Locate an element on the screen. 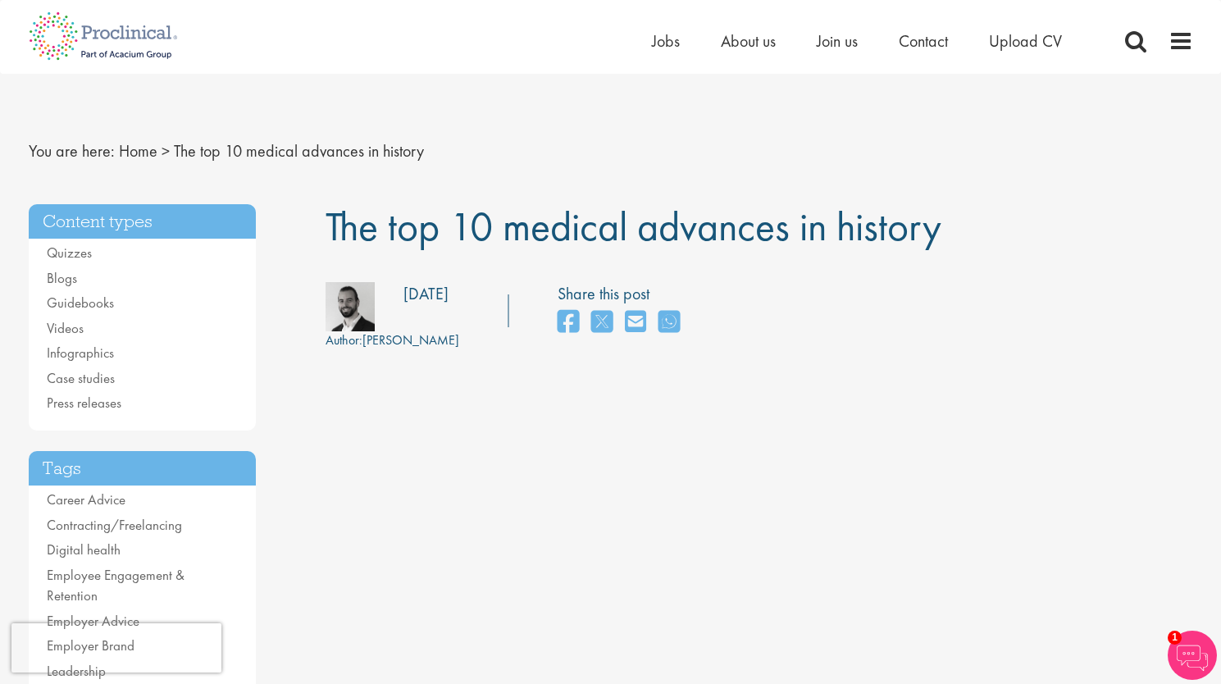 The image size is (1221, 684). a: Contracting/Freelancing is located at coordinates (114, 525).